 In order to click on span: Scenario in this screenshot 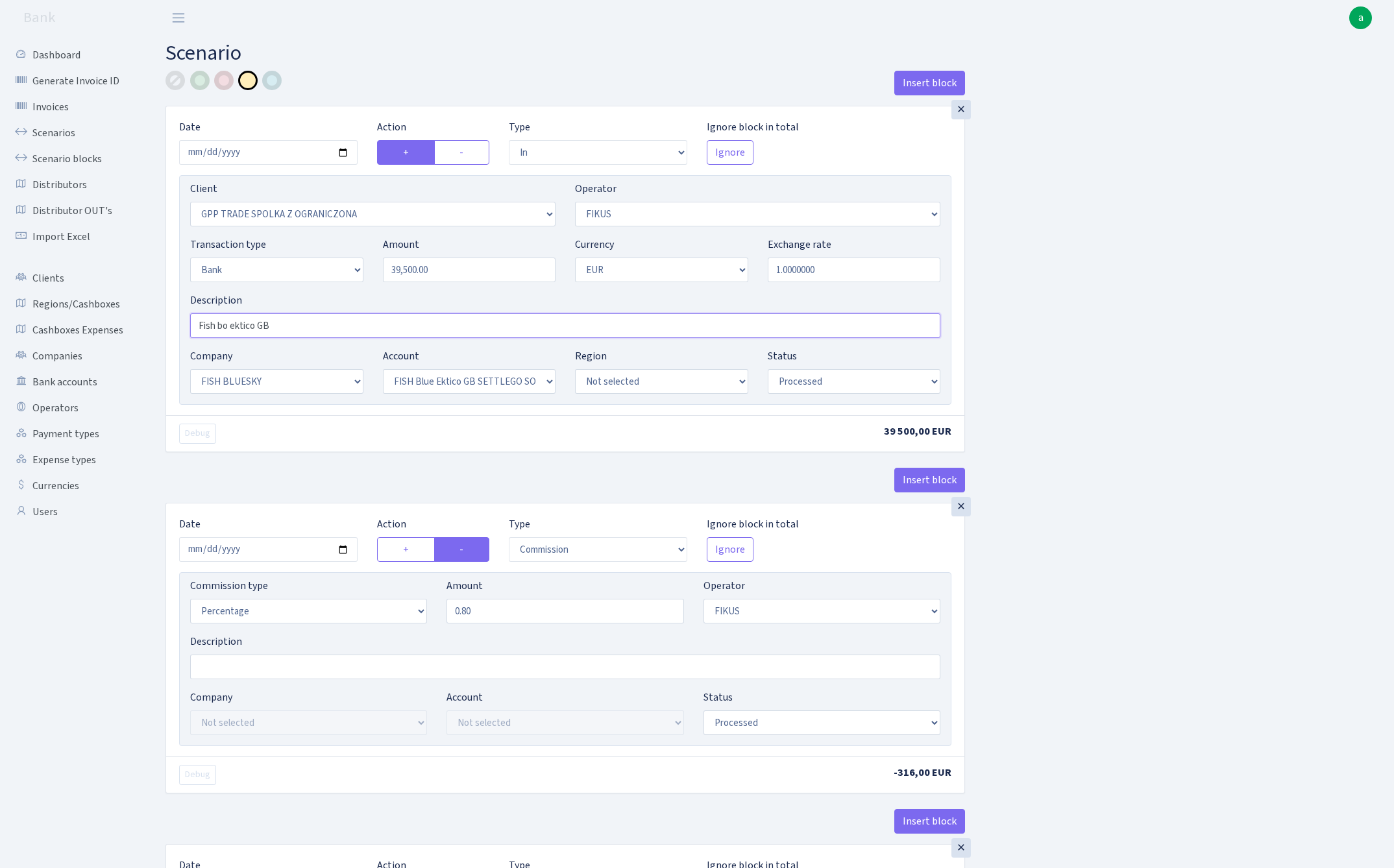, I will do `click(203, 53)`.